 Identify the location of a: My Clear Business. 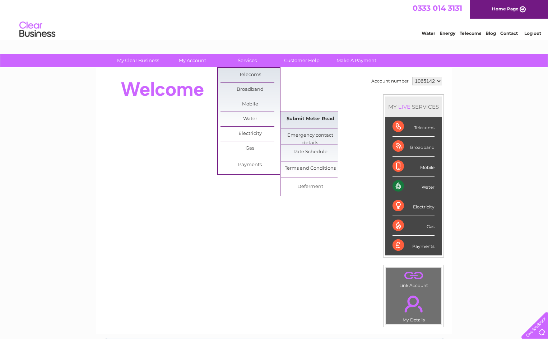
(138, 60).